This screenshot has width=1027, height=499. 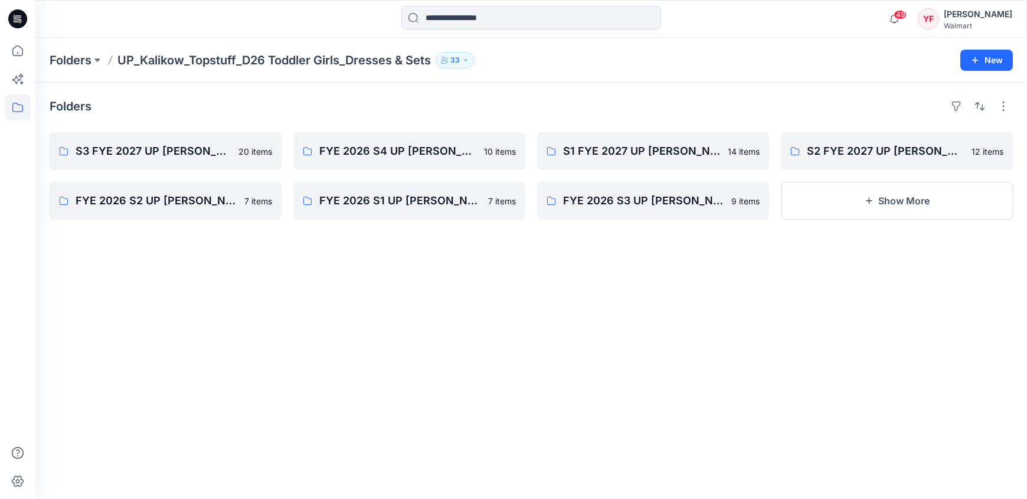 I want to click on p: 10 items, so click(x=500, y=151).